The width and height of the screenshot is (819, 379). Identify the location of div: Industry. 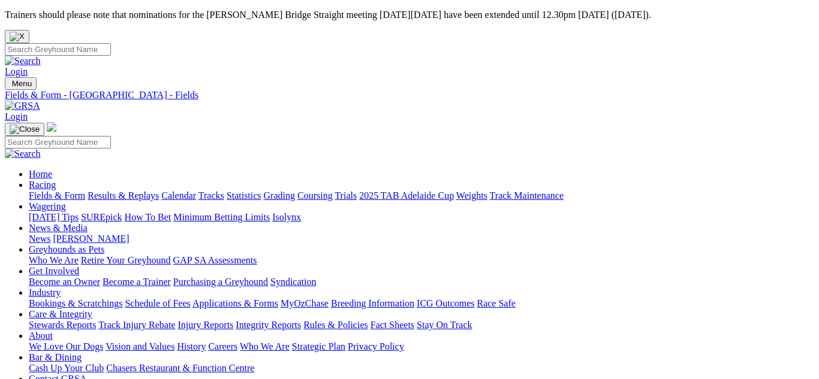
(421, 304).